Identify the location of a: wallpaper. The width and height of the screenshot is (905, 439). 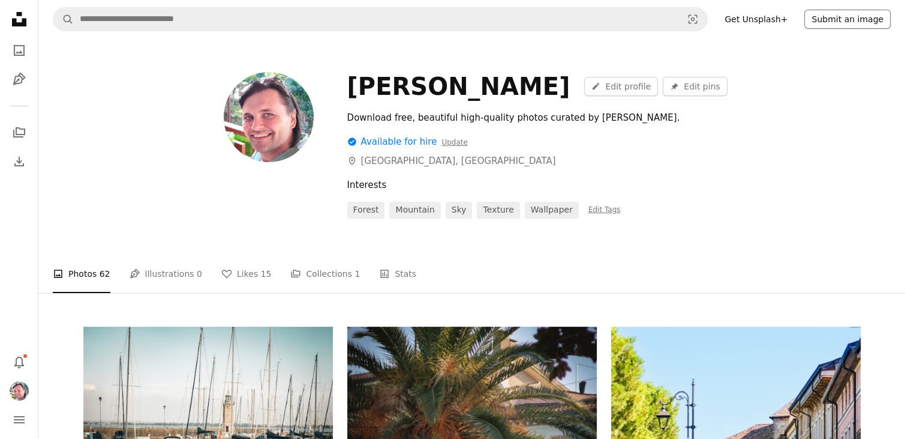
(552, 210).